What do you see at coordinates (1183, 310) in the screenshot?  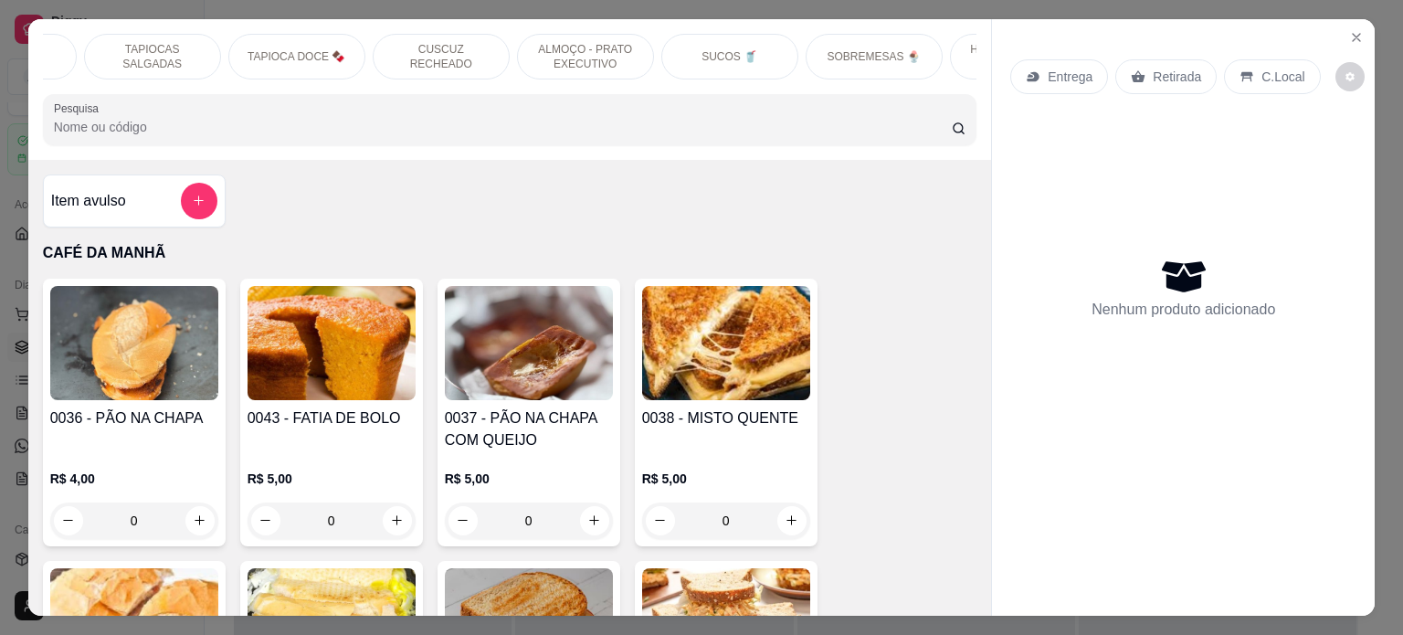 I see `p: Nenhum produto adicionado` at bounding box center [1183, 310].